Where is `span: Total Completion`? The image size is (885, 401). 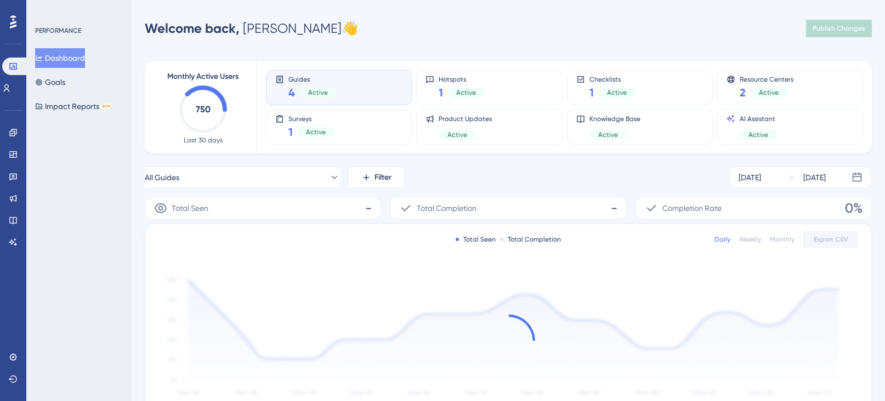 span: Total Completion is located at coordinates (446, 208).